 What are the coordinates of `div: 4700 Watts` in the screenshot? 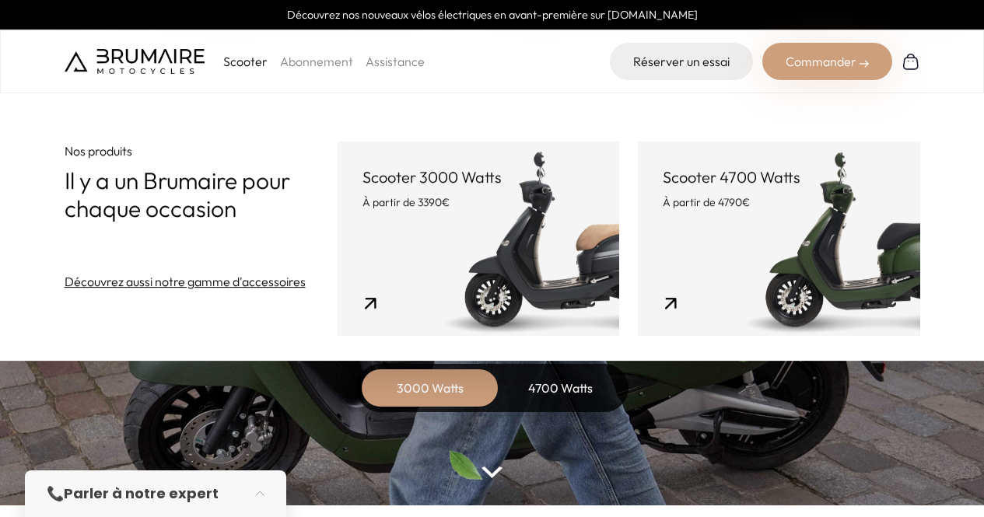 It's located at (561, 388).